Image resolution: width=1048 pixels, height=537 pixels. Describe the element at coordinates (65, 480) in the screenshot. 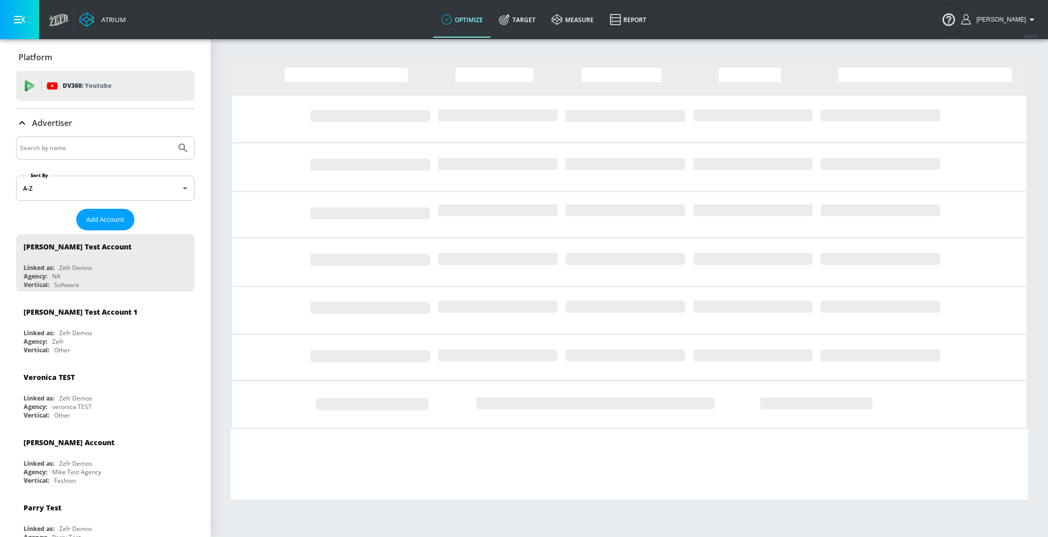

I see `div: Fashion` at that location.